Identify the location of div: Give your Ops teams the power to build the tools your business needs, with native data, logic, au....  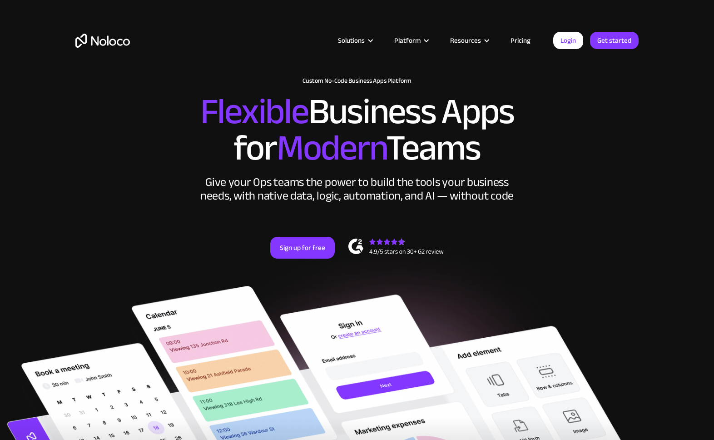
(357, 189).